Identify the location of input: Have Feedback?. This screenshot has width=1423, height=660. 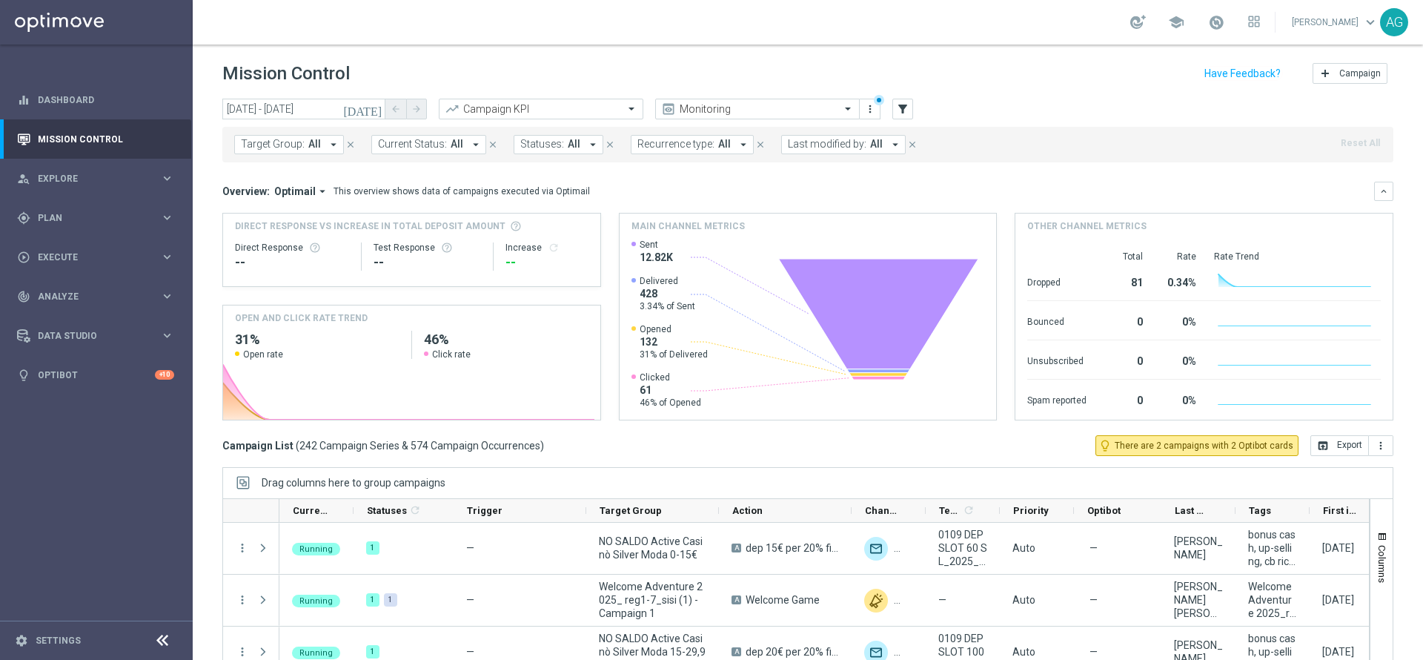
(1242, 73).